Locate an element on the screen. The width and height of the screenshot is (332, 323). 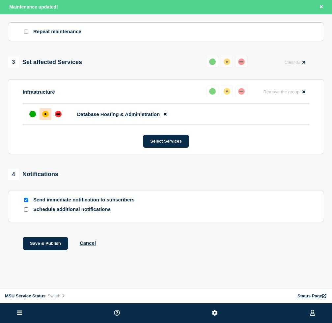
span: 3 is located at coordinates (13, 62).